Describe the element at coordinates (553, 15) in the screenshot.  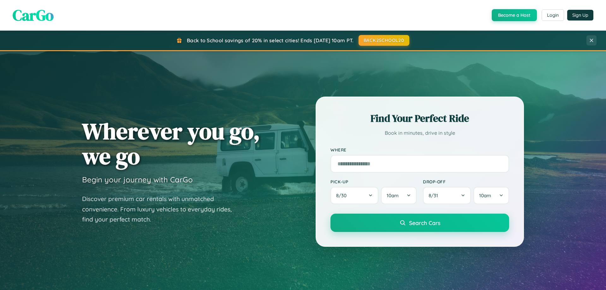
I see `button: Login` at that location.